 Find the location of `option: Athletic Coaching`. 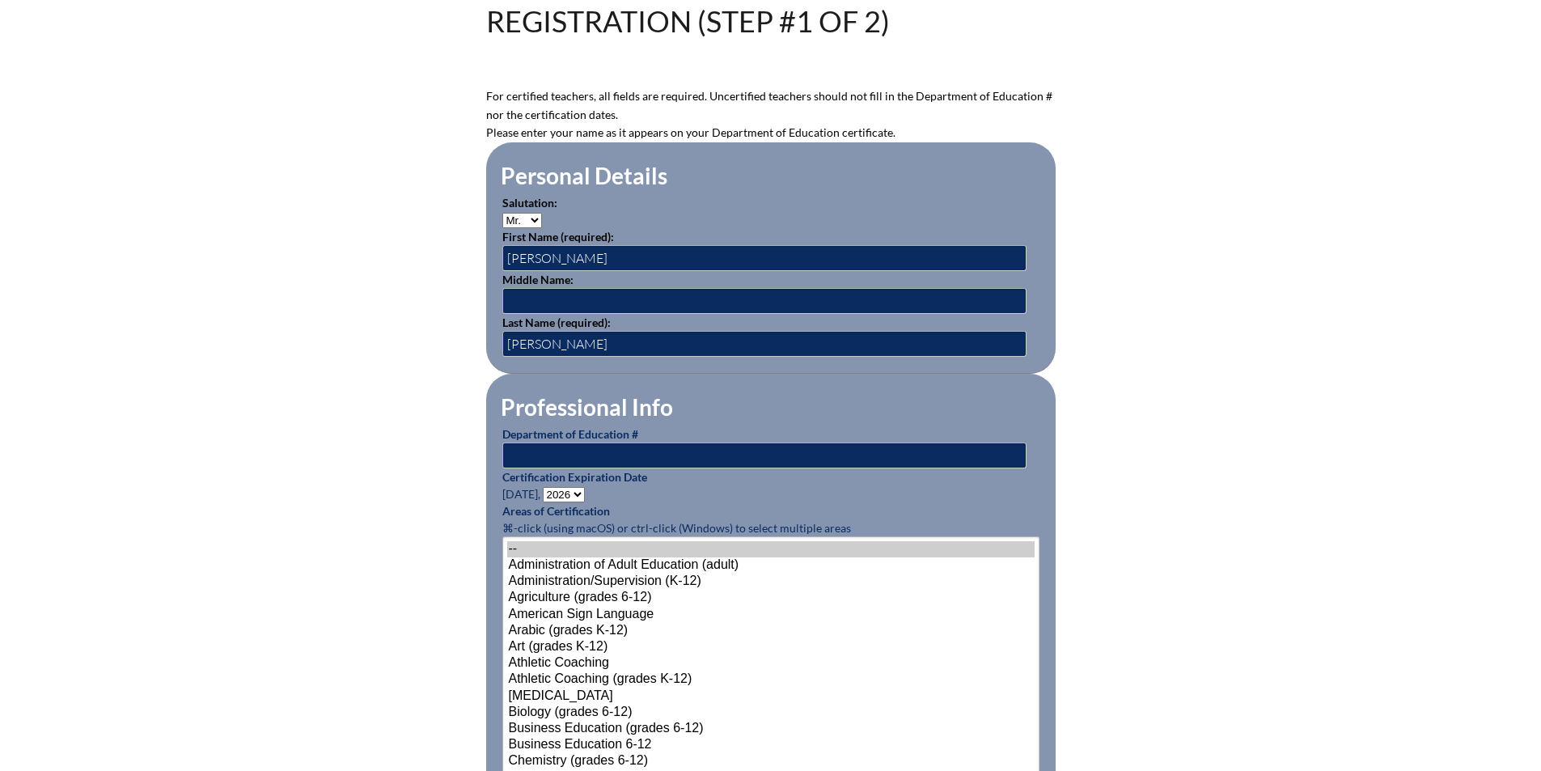

option: Athletic Coaching is located at coordinates (771, 663).